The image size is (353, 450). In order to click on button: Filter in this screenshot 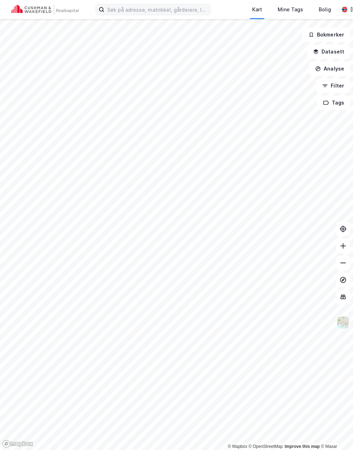, I will do `click(334, 86)`.